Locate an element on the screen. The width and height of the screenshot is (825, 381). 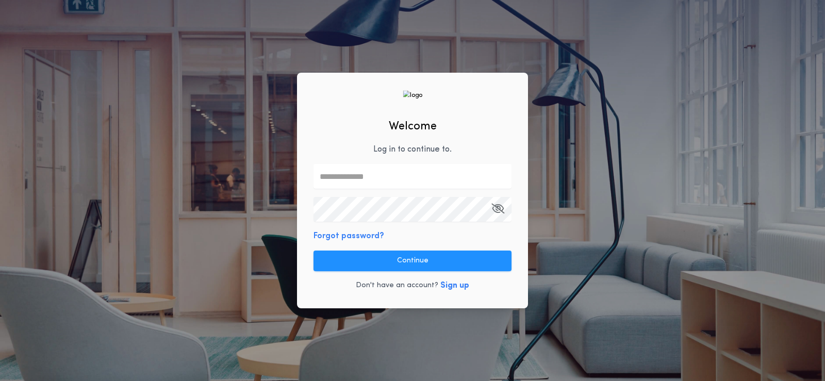
button: Sign up is located at coordinates (455, 286).